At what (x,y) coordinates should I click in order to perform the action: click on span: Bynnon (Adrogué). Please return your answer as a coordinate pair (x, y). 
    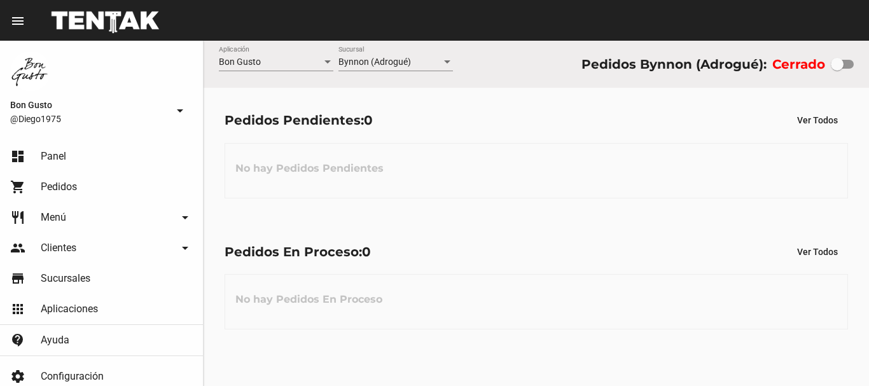
    Looking at the image, I should click on (375, 62).